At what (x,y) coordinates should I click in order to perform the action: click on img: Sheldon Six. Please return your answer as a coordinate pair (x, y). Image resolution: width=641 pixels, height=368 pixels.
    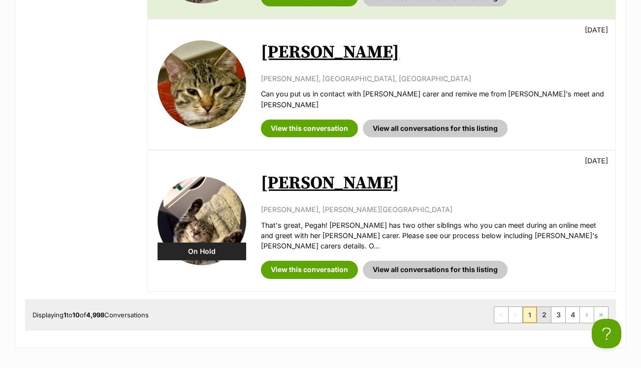
    Looking at the image, I should click on (202, 85).